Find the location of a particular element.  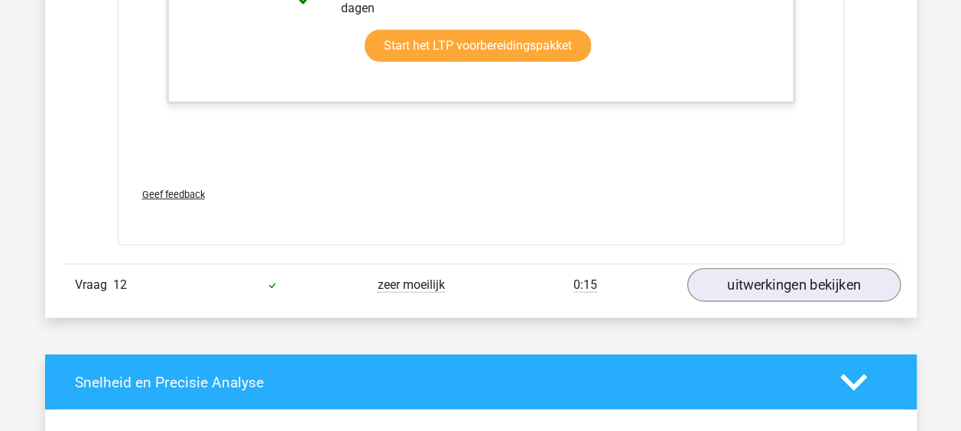

span: Geef feedback is located at coordinates (174, 194).